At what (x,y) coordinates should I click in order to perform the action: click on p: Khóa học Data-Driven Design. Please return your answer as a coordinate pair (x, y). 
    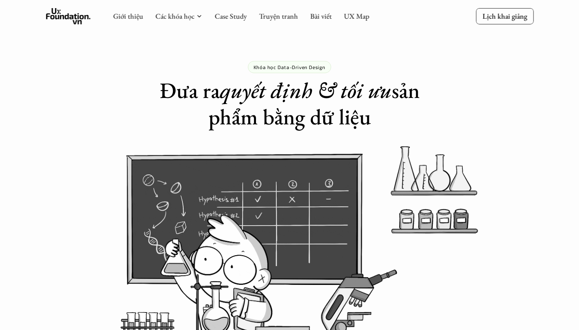
    Looking at the image, I should click on (289, 67).